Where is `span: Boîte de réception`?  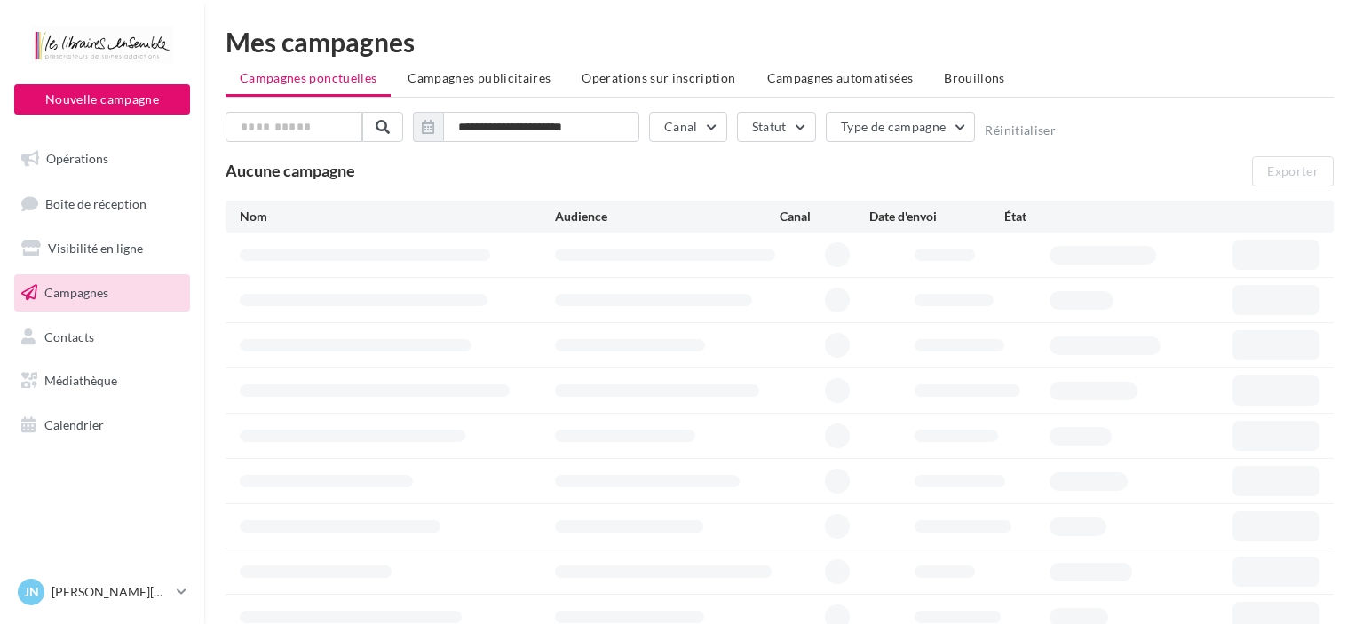 span: Boîte de réception is located at coordinates (96, 202).